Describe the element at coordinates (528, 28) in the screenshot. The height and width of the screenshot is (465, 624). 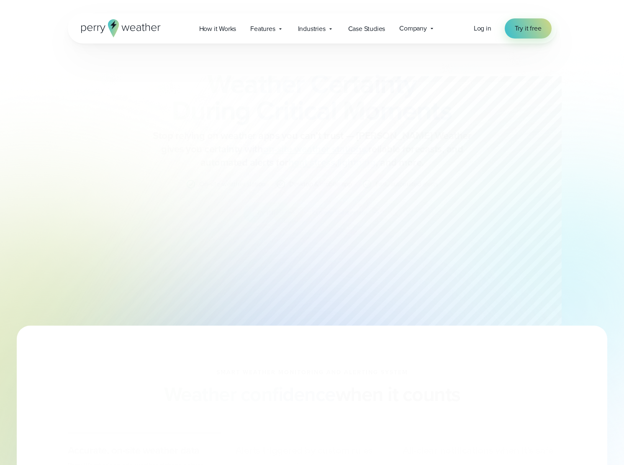
I see `span: Try it free` at that location.